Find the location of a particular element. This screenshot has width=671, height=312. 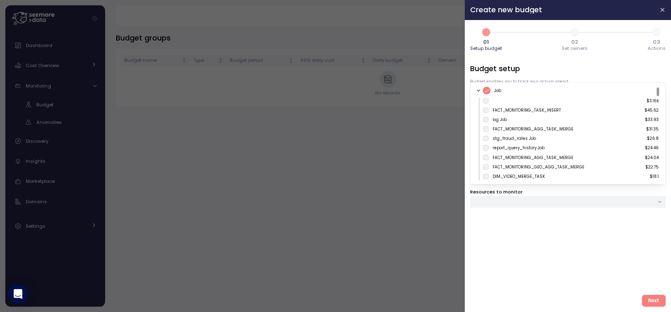

span: 01 is located at coordinates (486, 42).